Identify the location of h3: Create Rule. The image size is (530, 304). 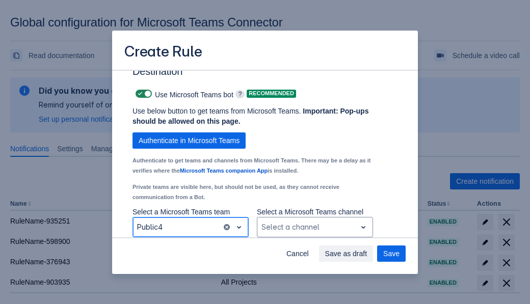
(163, 53).